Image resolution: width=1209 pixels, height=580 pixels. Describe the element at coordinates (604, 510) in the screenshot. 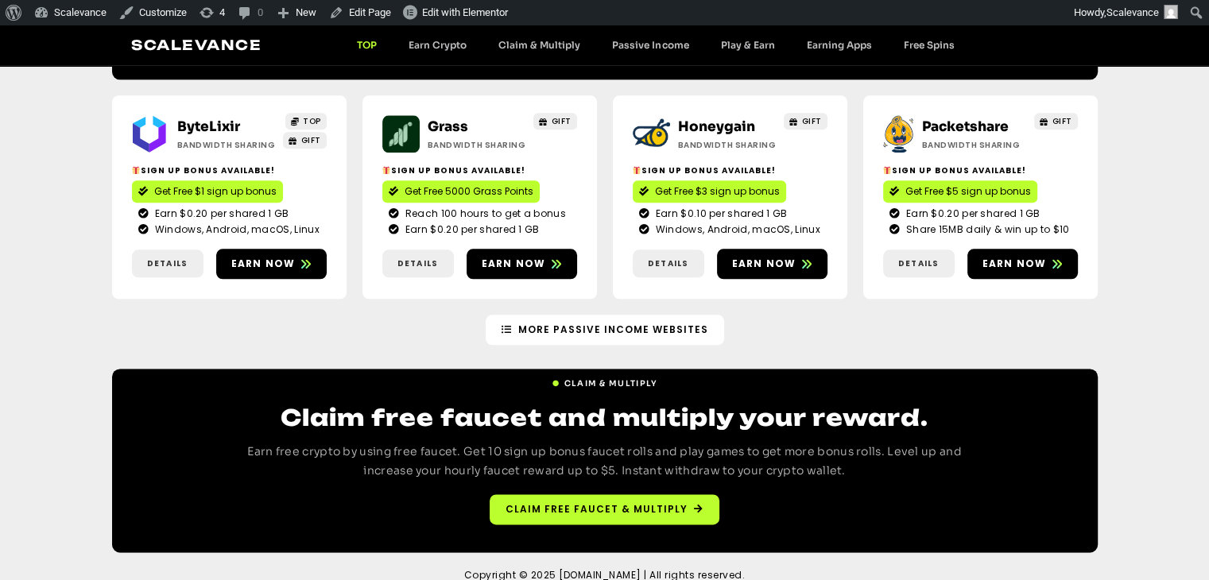

I see `a: Claim free faucet & multiply` at that location.